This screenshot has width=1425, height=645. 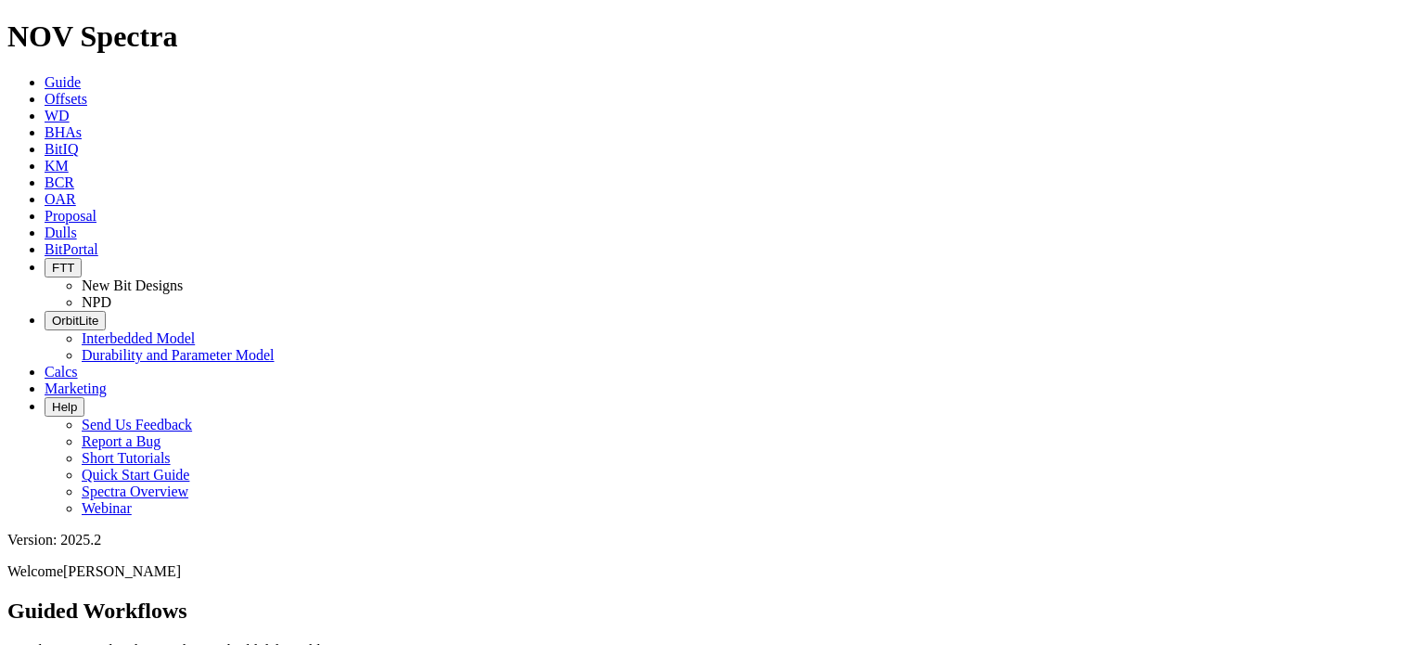 What do you see at coordinates (107, 508) in the screenshot?
I see `a: Webinar` at bounding box center [107, 508].